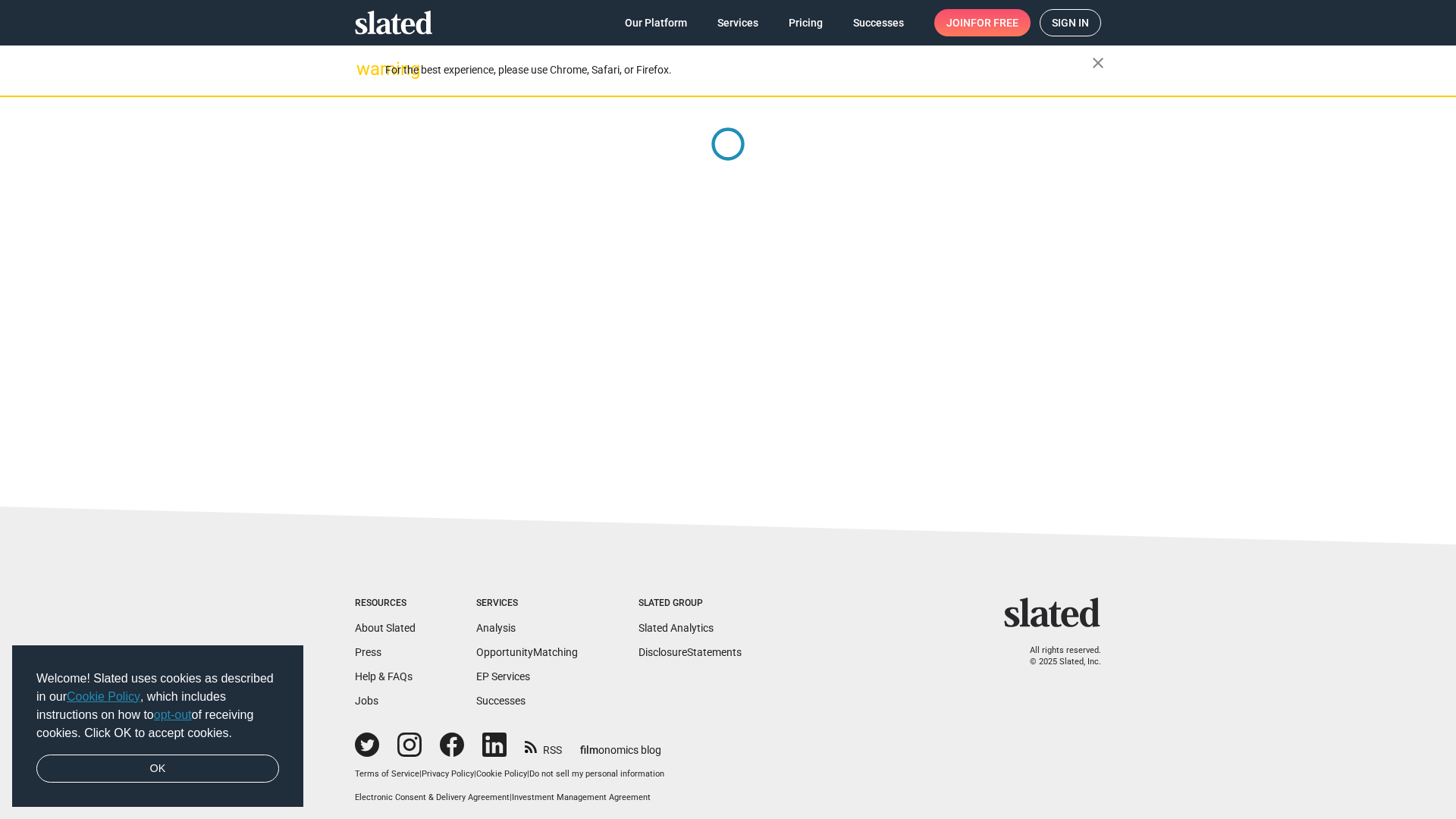  What do you see at coordinates (656, 23) in the screenshot?
I see `a: Our Platform` at bounding box center [656, 23].